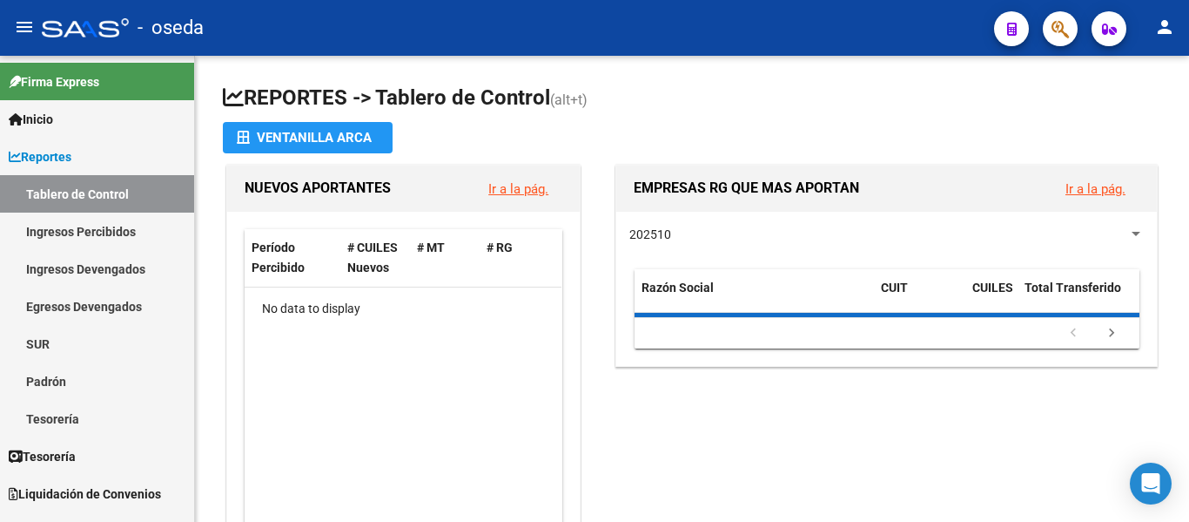  What do you see at coordinates (373, 257) in the screenshot?
I see `span: # CUILES Nuevos` at bounding box center [373, 257].